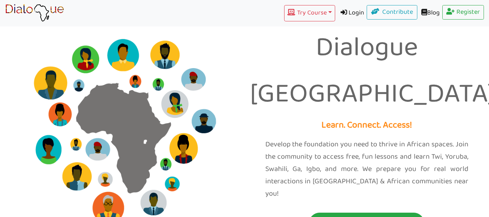  I want to click on a: Blog, so click(430, 13).